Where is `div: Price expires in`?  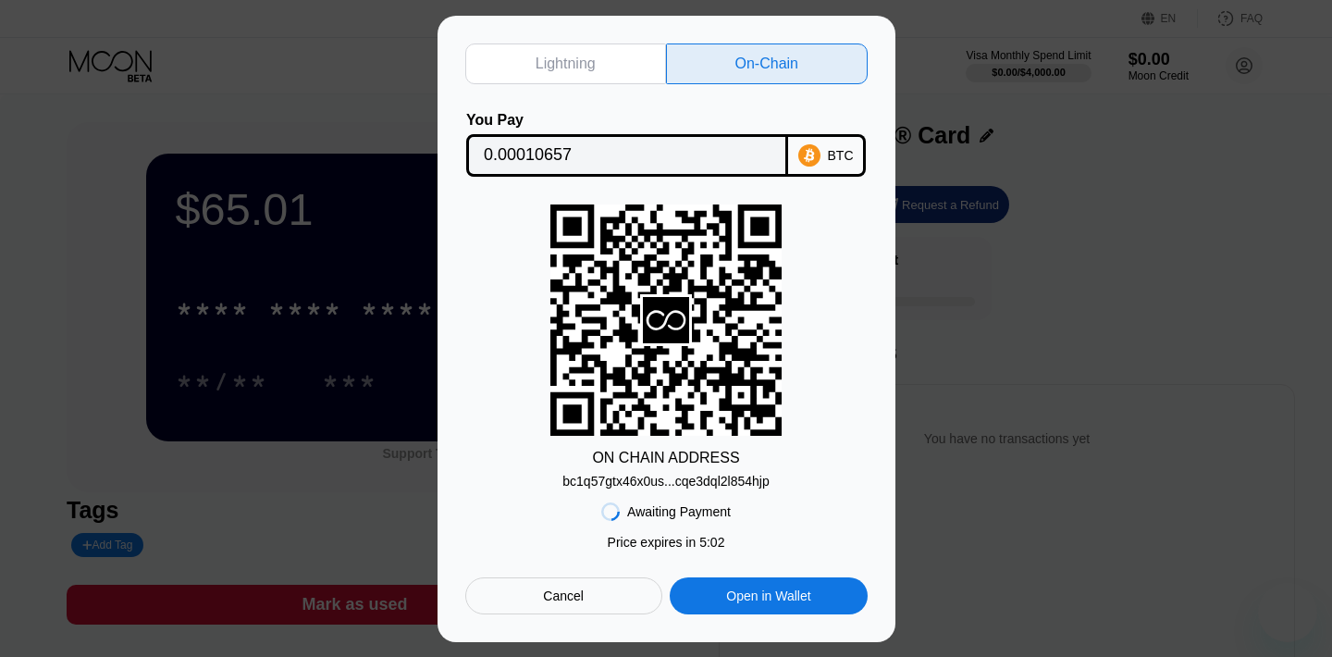 div: Price expires in is located at coordinates (666, 542).